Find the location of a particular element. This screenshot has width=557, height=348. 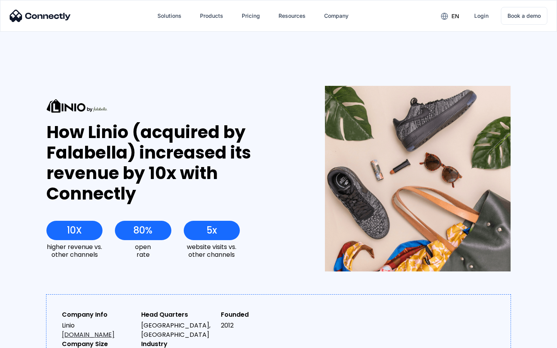

div: website visits vs. other channels is located at coordinates (212, 251).